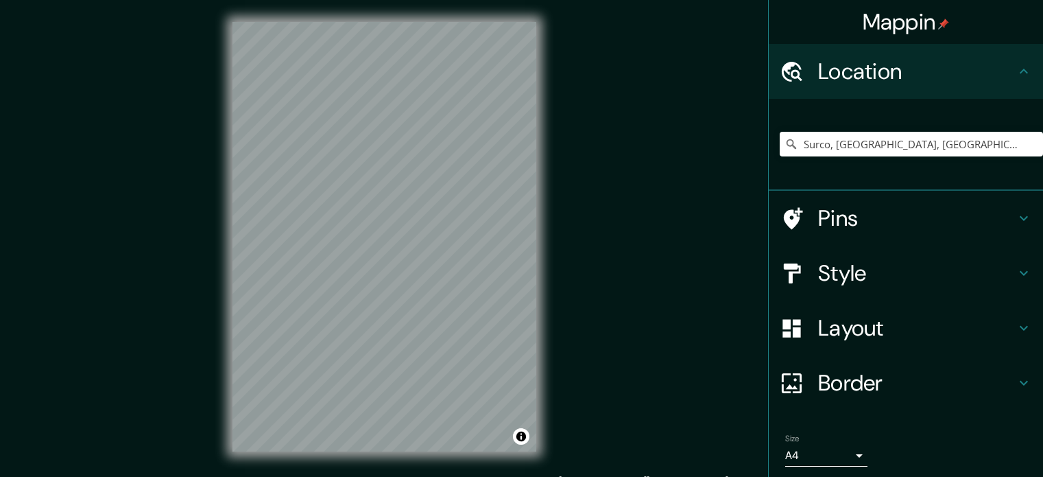  What do you see at coordinates (906, 22) in the screenshot?
I see `h4: Mappin` at bounding box center [906, 22].